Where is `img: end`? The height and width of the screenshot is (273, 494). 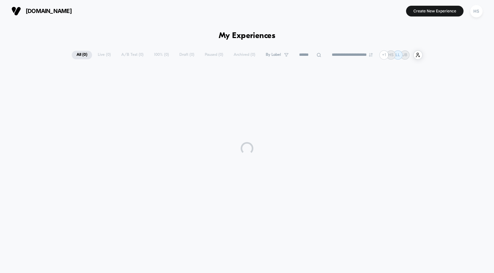 img: end is located at coordinates (370, 55).